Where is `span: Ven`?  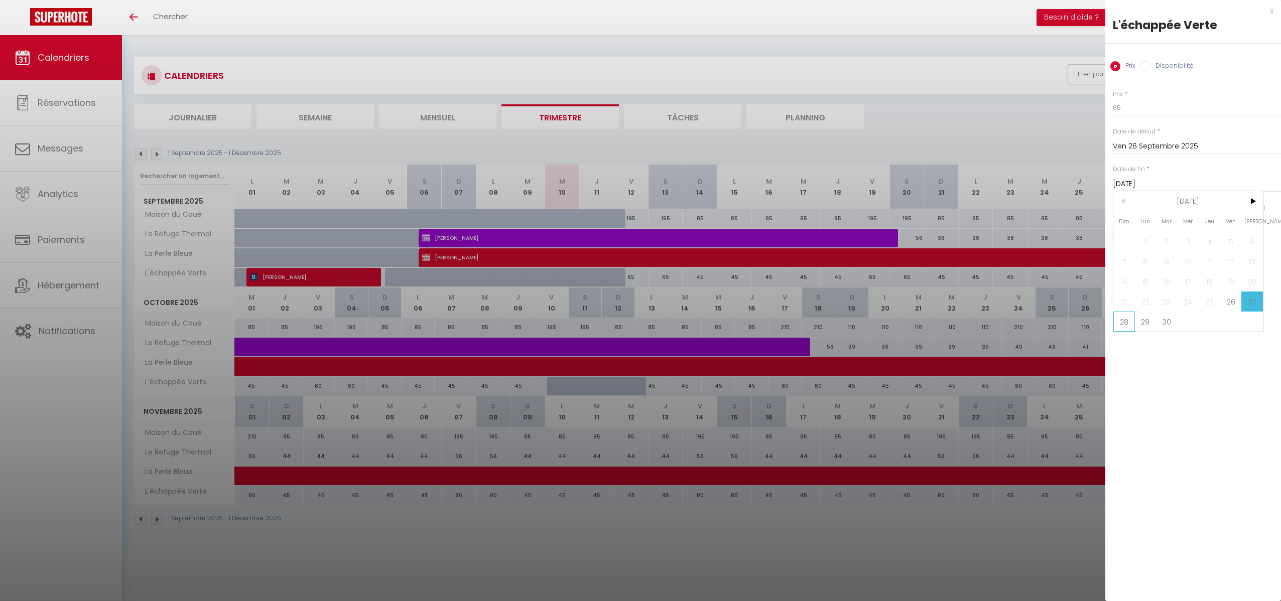 span: Ven is located at coordinates (1231, 221).